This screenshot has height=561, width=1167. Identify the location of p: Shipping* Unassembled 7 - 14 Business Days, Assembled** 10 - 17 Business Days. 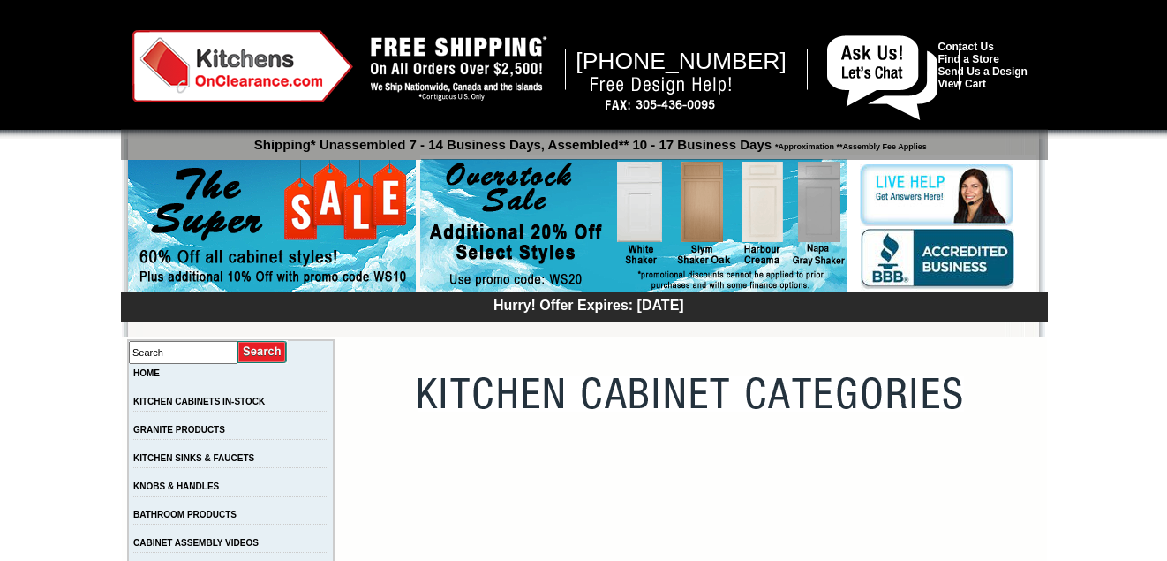
(589, 140).